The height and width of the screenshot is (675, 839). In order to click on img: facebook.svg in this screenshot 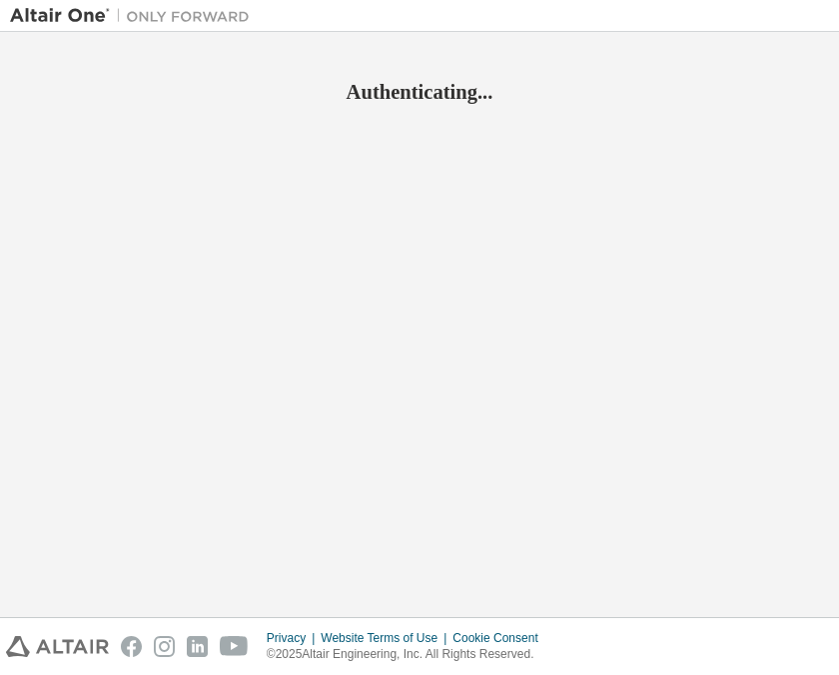, I will do `click(131, 646)`.